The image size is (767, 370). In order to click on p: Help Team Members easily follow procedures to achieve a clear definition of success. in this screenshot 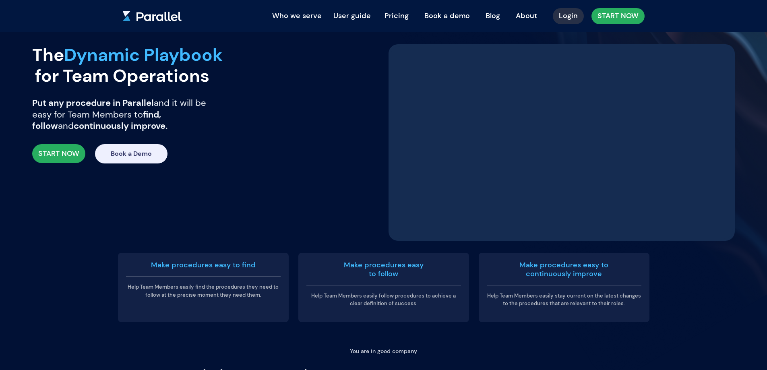, I will do `click(384, 300)`.